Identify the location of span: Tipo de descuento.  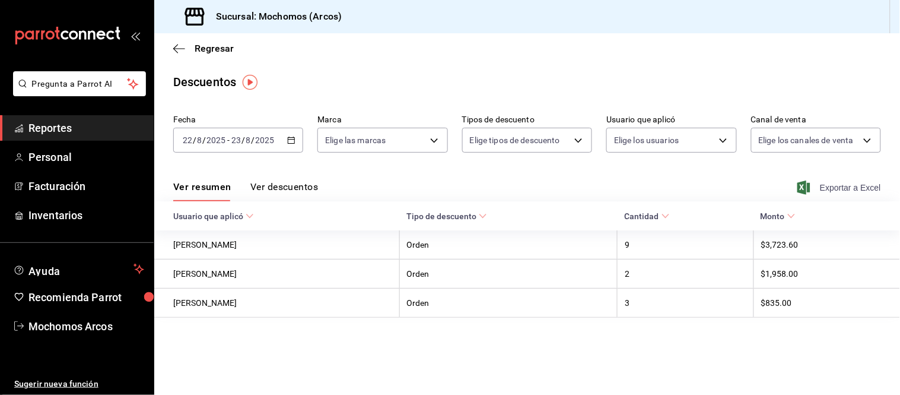
(447, 216).